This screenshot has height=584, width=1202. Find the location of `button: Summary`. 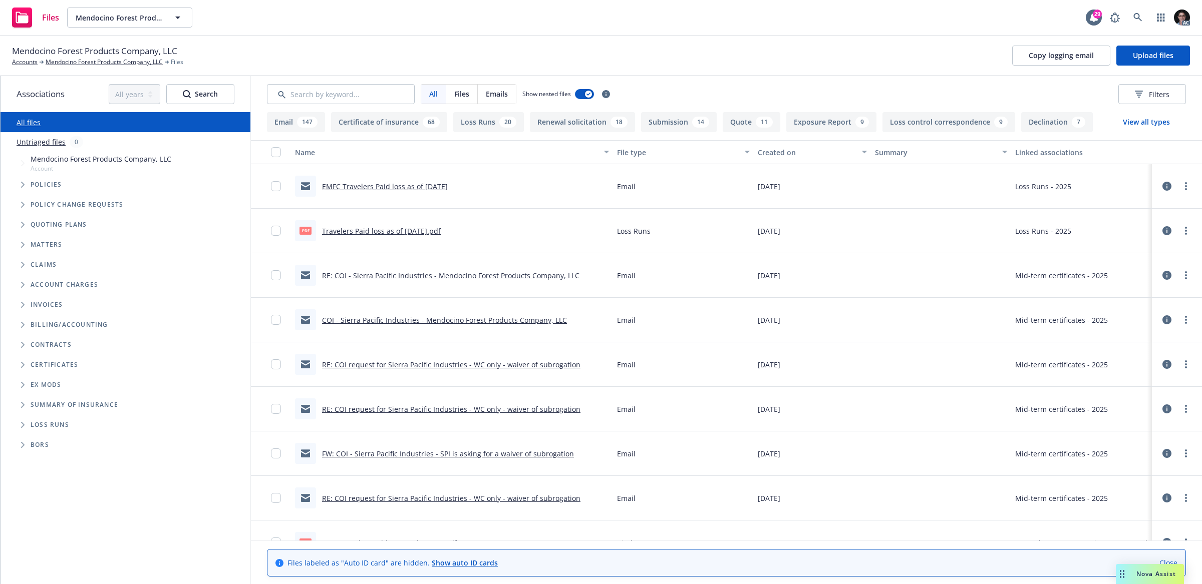

button: Summary is located at coordinates (941, 152).